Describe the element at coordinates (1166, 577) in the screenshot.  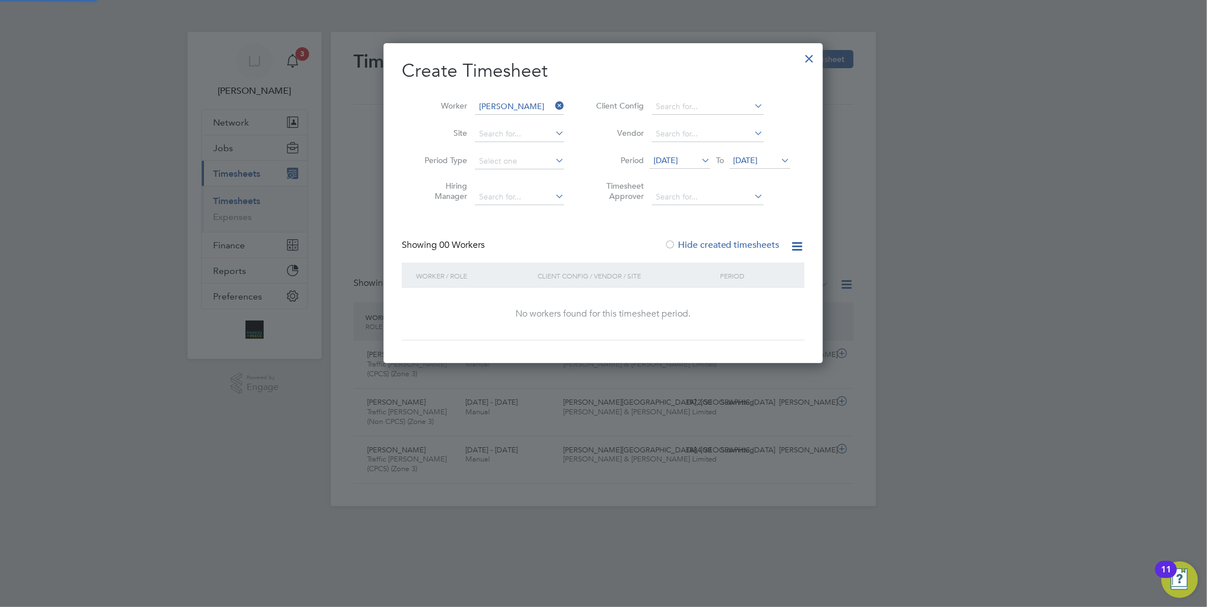
I see `div: 11` at that location.